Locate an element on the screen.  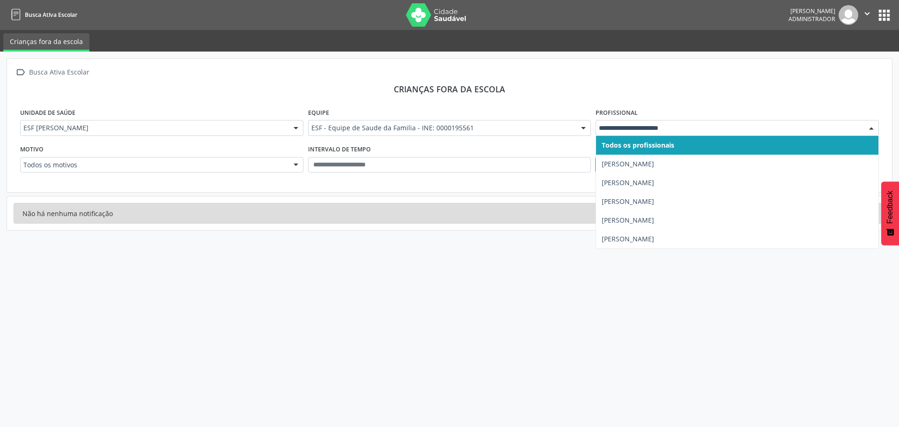
label: Motivo is located at coordinates (32, 149).